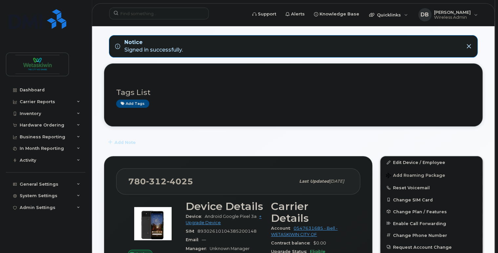 The width and height of the screenshot is (498, 253). I want to click on div: Signed in successfully., so click(154, 46).